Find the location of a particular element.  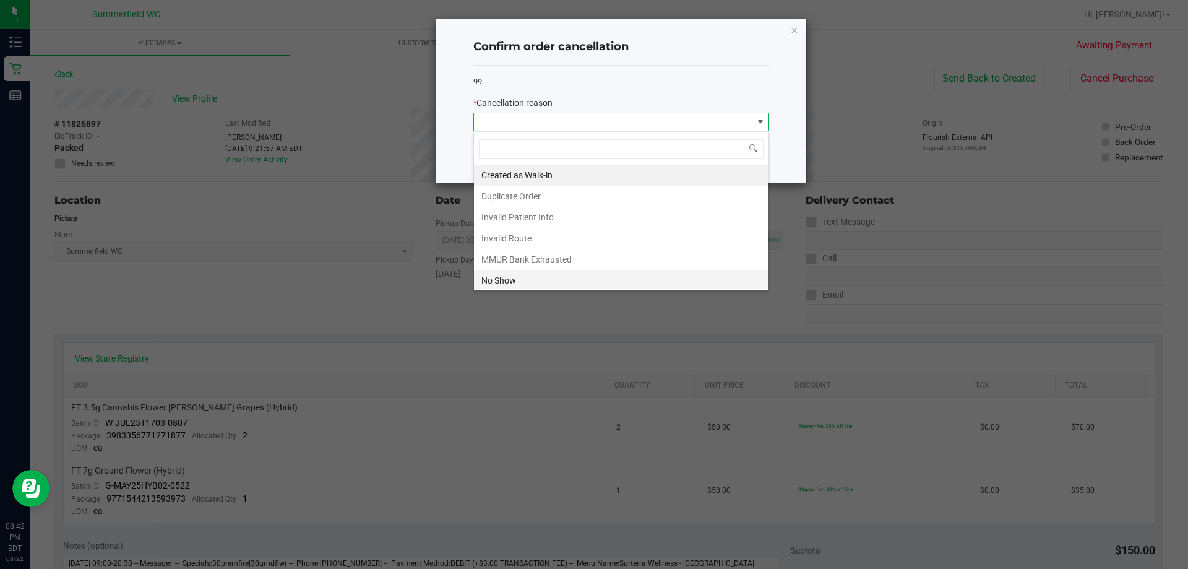

li: Created as Walk-in is located at coordinates (621, 175).